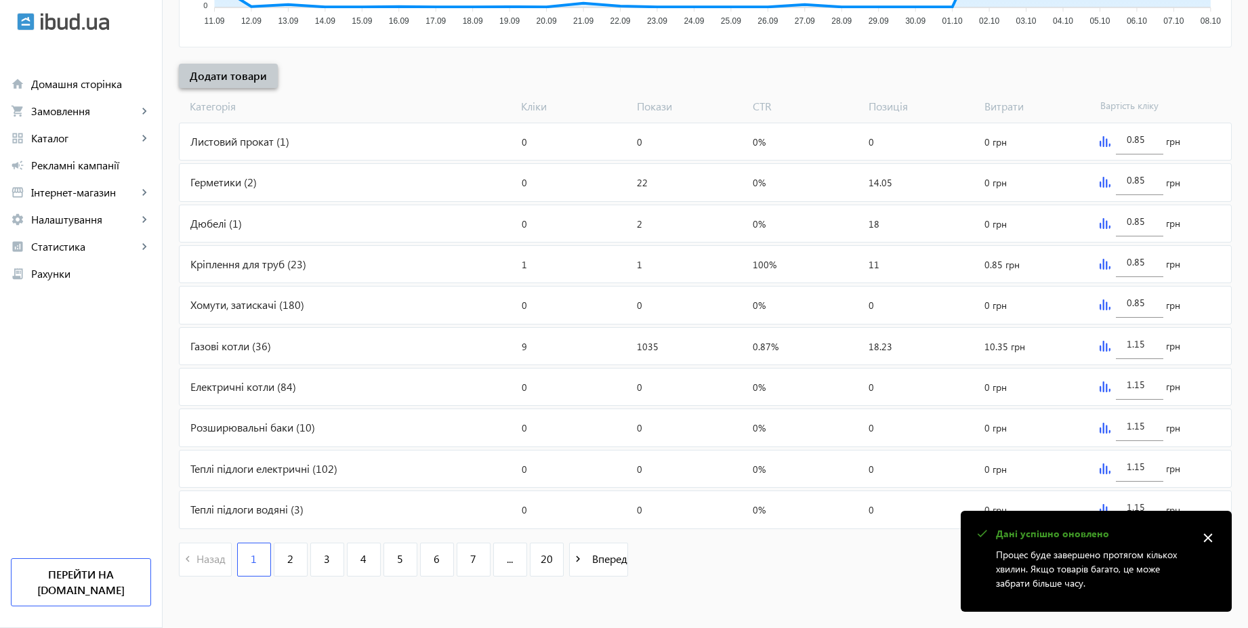 The image size is (1248, 628). What do you see at coordinates (1002, 264) in the screenshot?
I see `span: 0.85 грн` at bounding box center [1002, 264].